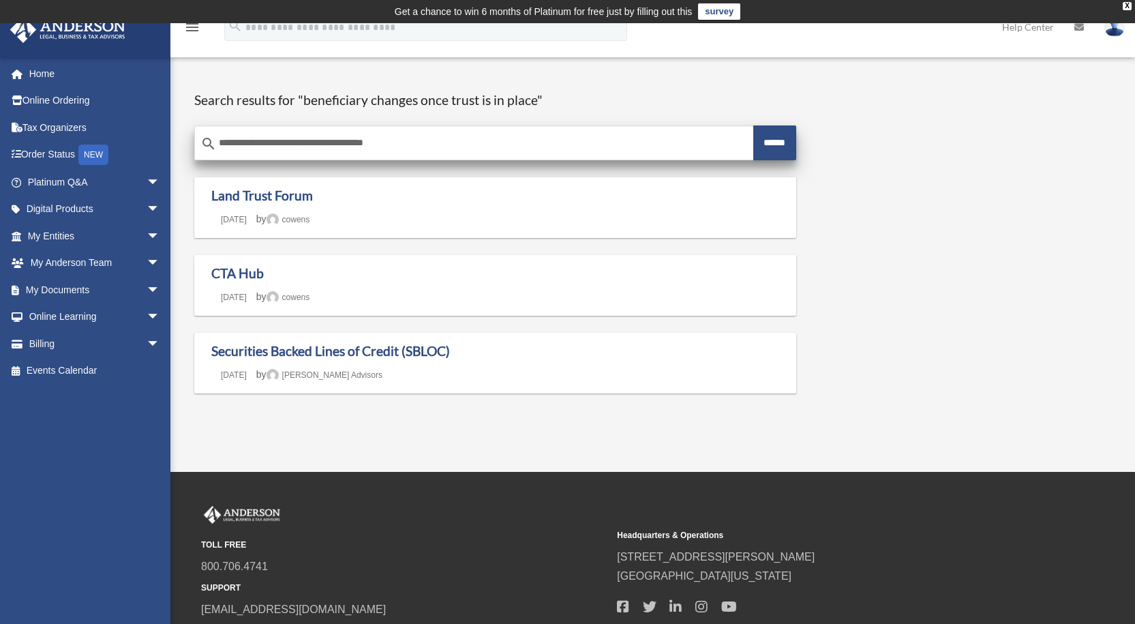 The height and width of the screenshot is (624, 1135). What do you see at coordinates (820, 535) in the screenshot?
I see `small: Headquarters & Operations` at bounding box center [820, 535].